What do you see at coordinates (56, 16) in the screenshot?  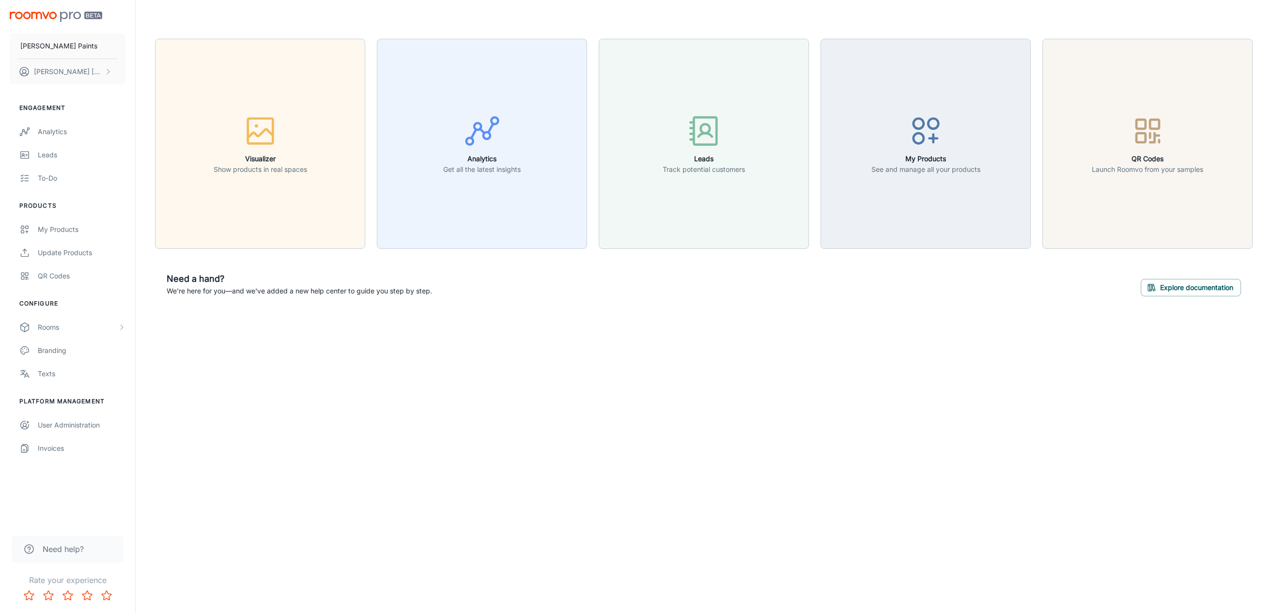 I see `img: Roomvo PRO Beta` at bounding box center [56, 16].